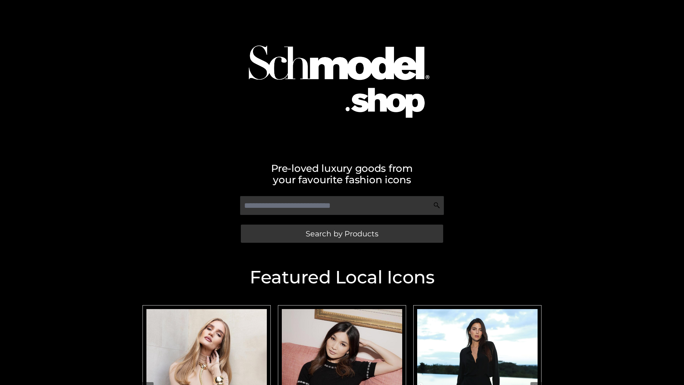 This screenshot has height=385, width=684. What do you see at coordinates (342, 233) in the screenshot?
I see `a: Search by Products` at bounding box center [342, 233].